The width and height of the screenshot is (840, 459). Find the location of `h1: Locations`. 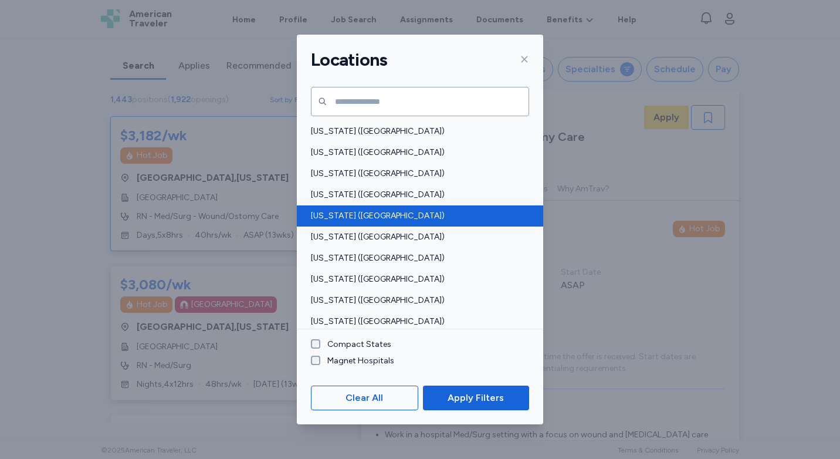

h1: Locations is located at coordinates (349, 60).